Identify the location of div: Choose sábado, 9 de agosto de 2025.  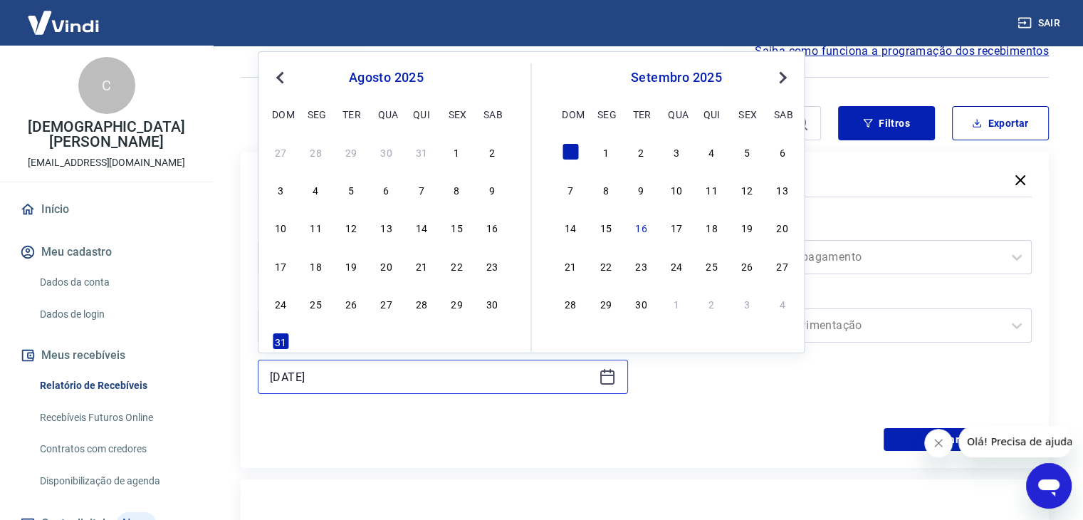
(492, 189).